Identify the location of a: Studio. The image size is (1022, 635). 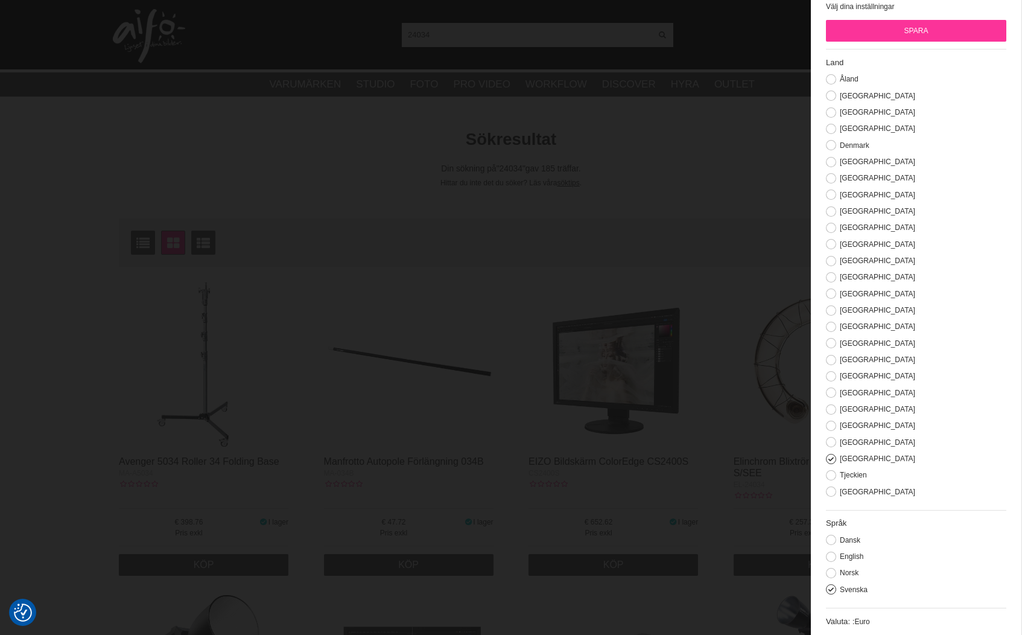
(375, 84).